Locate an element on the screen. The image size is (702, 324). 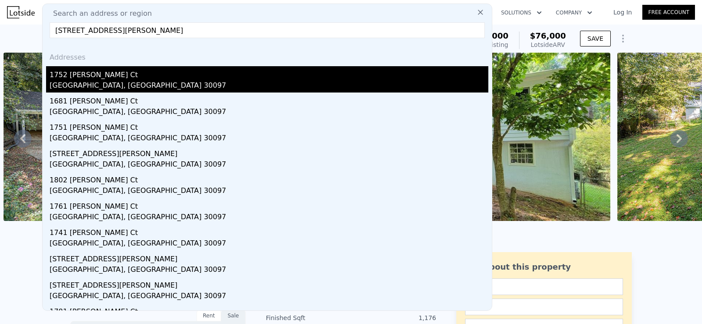
div: Rent is located at coordinates (209, 316).